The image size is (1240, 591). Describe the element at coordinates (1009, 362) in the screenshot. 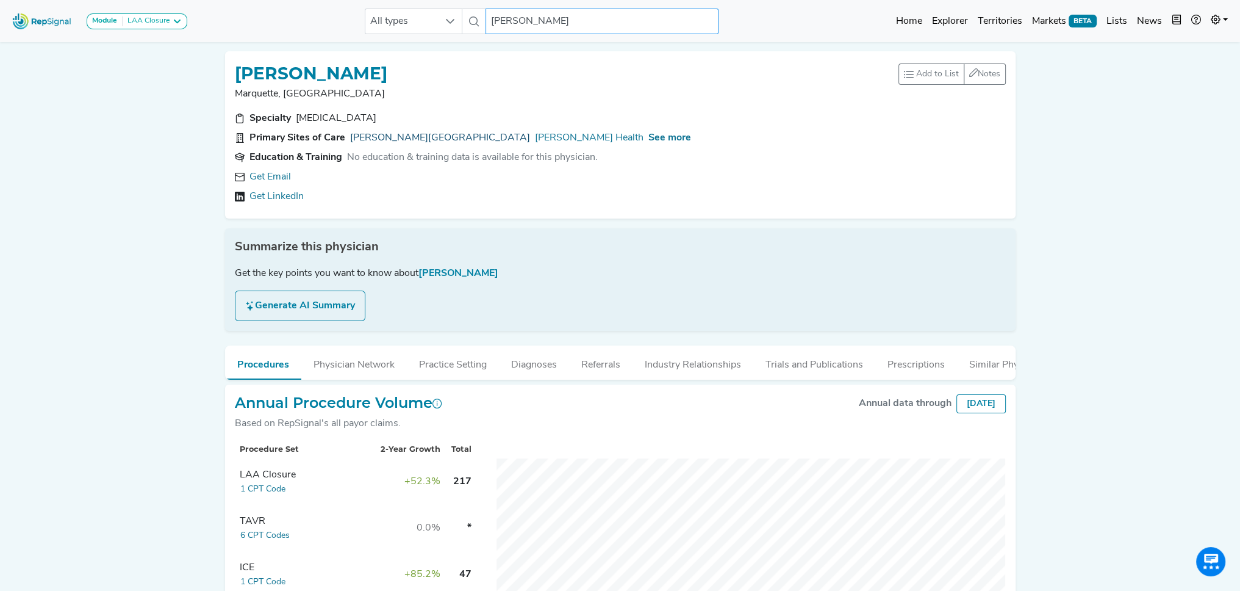

I see `button: Similar Physicians` at that location.